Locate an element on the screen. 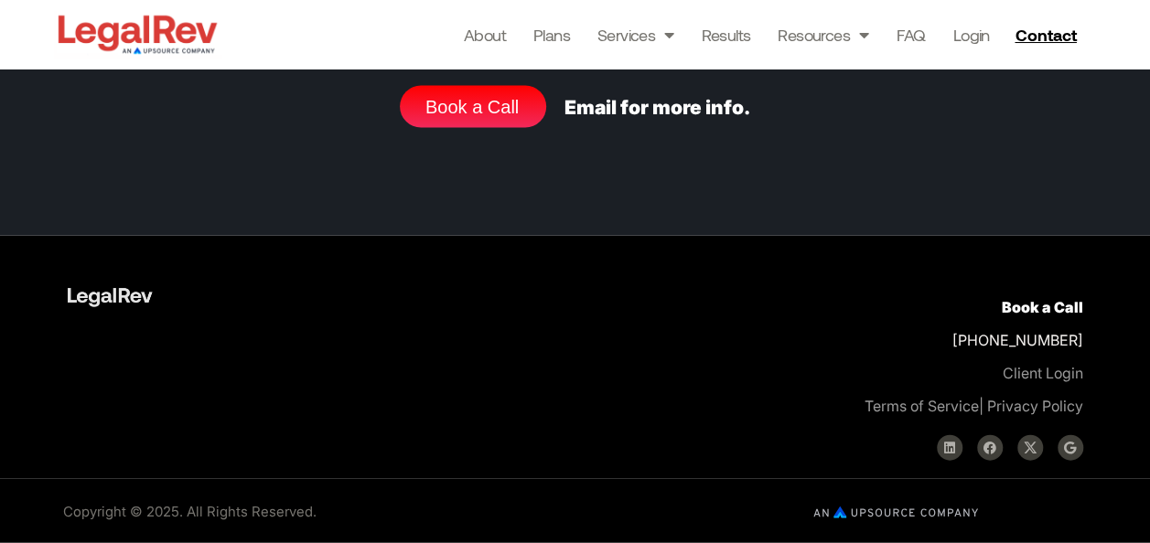 Image resolution: width=1150 pixels, height=543 pixels. a: Contact is located at coordinates (1047, 35).